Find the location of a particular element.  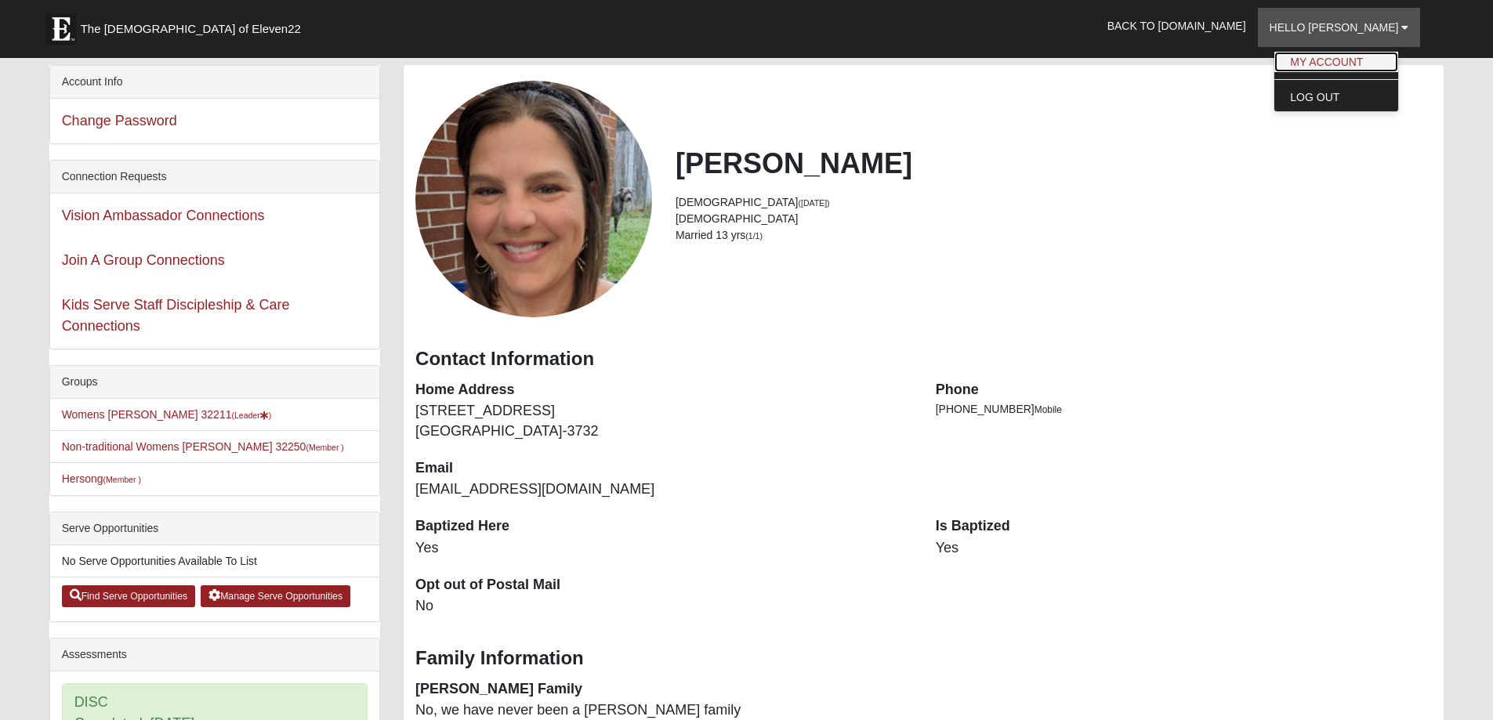

a: Manage Serve Opportunities is located at coordinates (275, 596).